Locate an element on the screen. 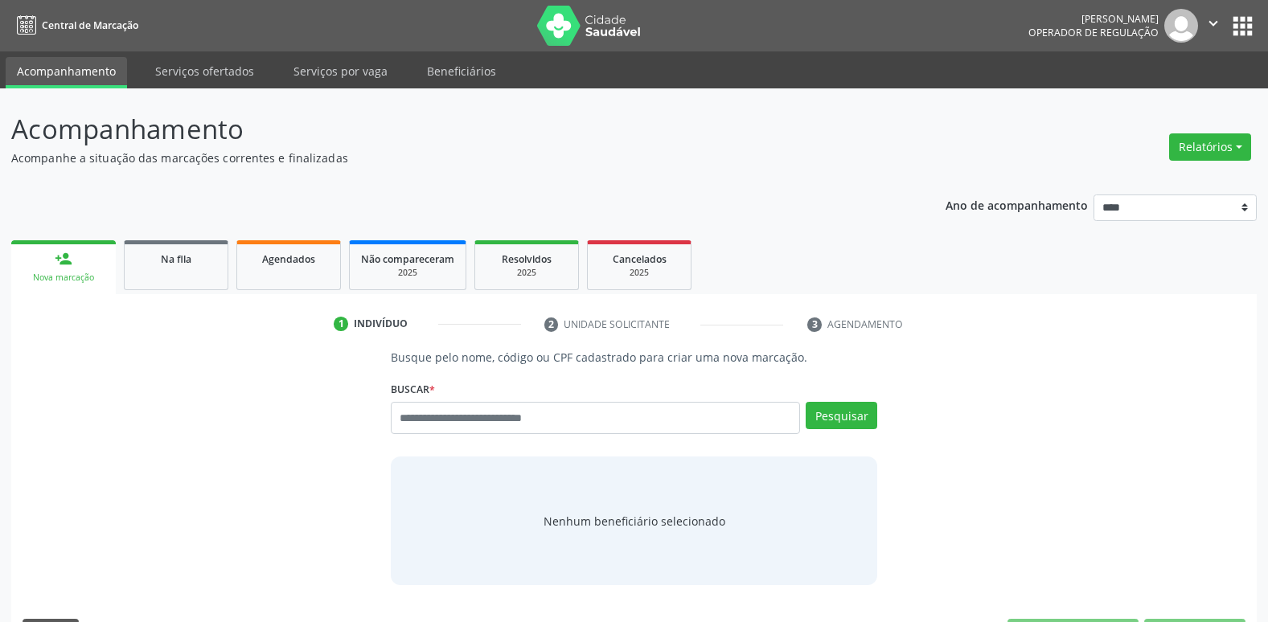  a: Serviços ofertados is located at coordinates (204, 71).